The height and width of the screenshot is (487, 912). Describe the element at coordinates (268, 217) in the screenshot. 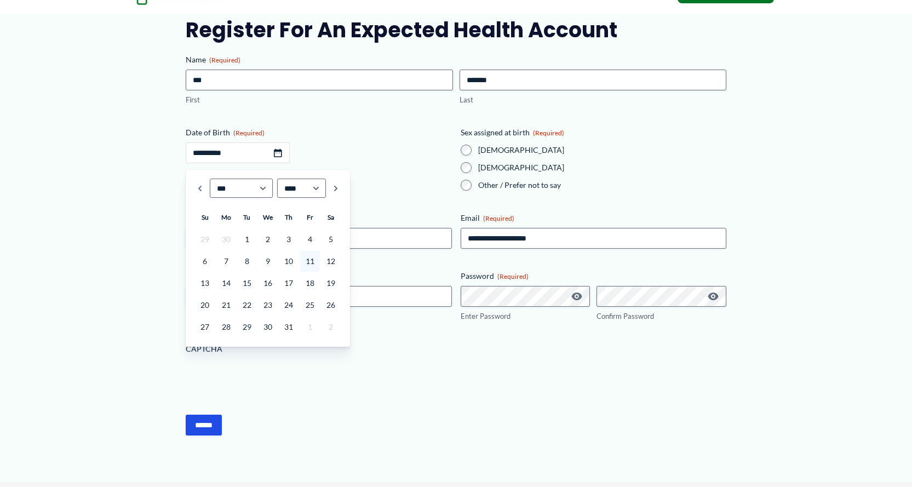

I see `span: Wednesday` at that location.